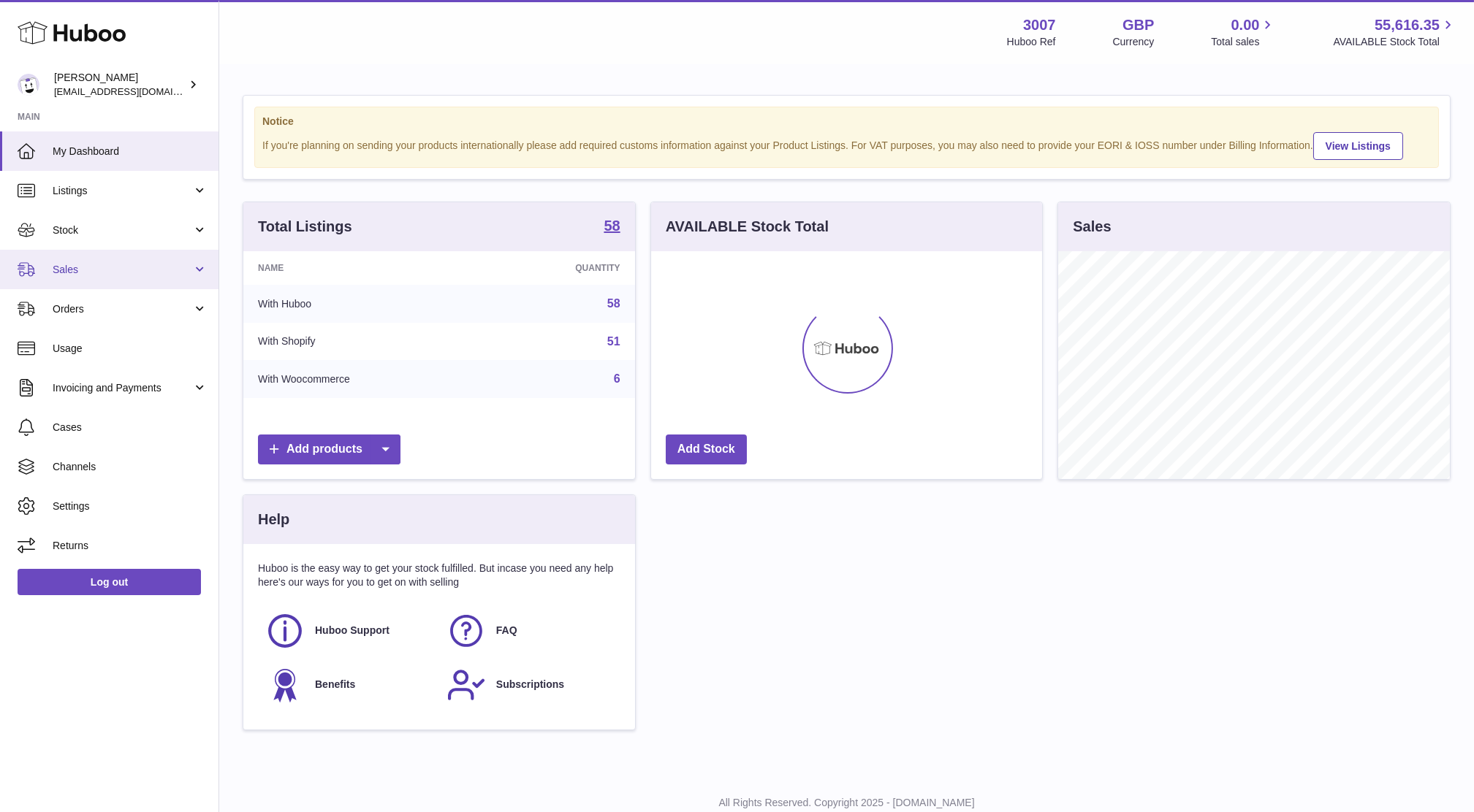 The width and height of the screenshot is (1474, 812). What do you see at coordinates (348, 685) in the screenshot?
I see `a: Benefits` at bounding box center [348, 685].